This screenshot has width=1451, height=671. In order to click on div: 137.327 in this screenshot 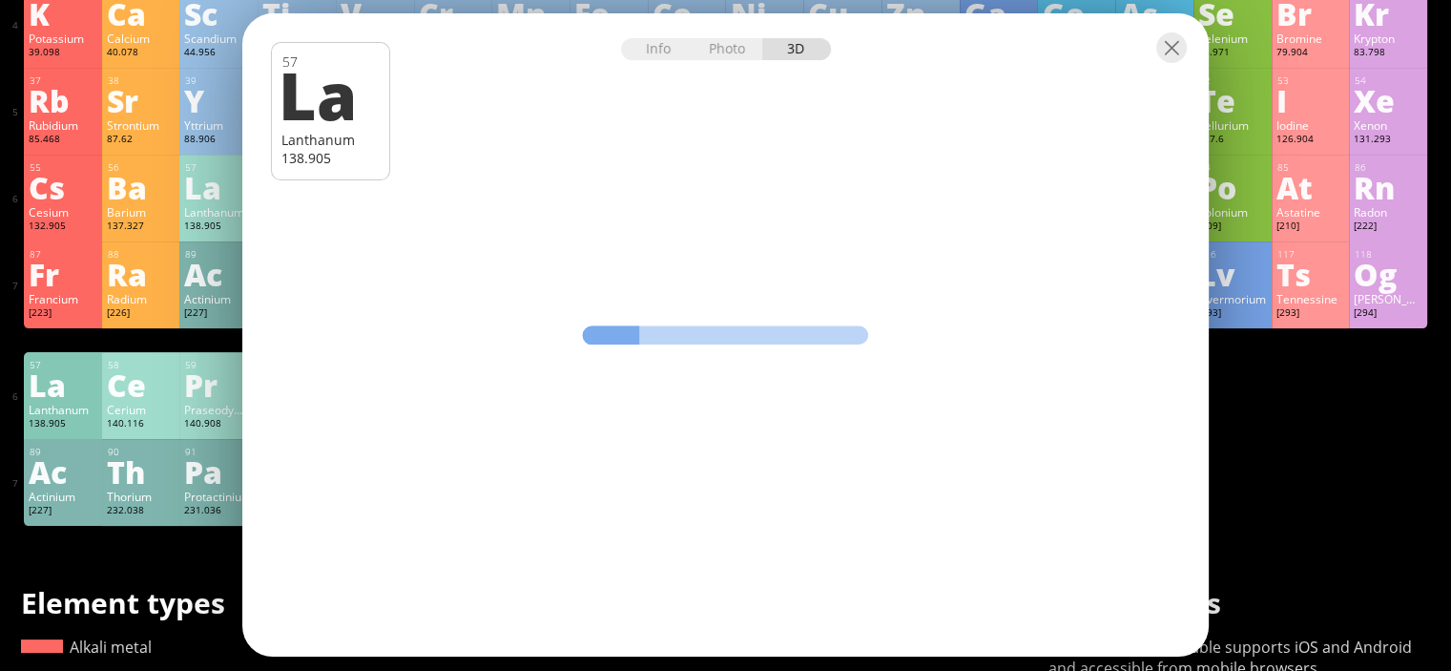, I will do `click(141, 227)`.